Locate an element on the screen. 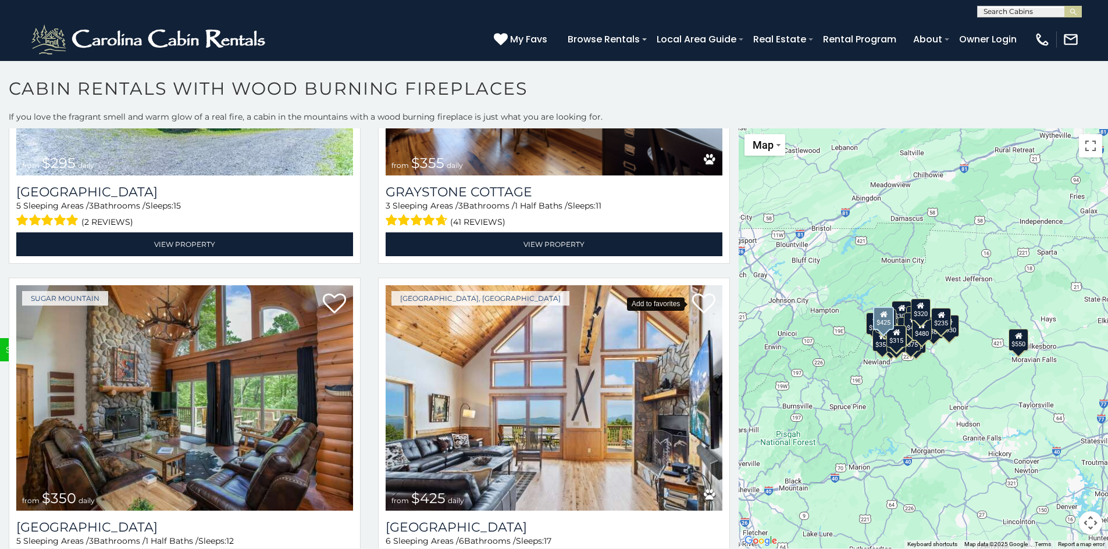 Image resolution: width=1108 pixels, height=549 pixels. span: $425 is located at coordinates (428, 498).